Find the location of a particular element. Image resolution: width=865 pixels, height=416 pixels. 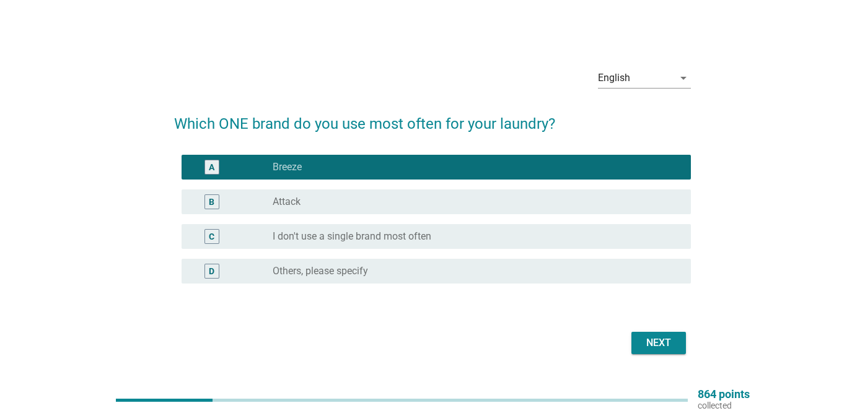

i: arrow_drop_down is located at coordinates (683, 78).